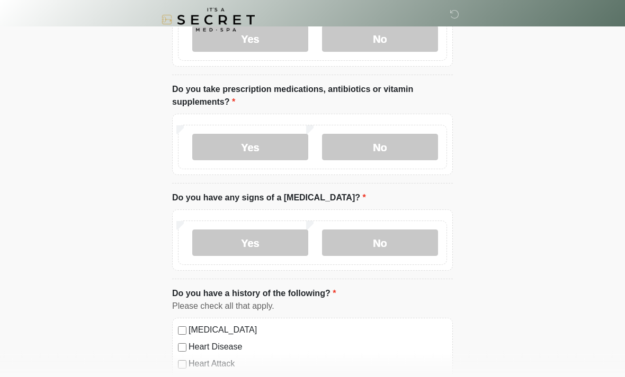 Image resolution: width=625 pixels, height=377 pixels. What do you see at coordinates (312, 307) in the screenshot?
I see `div: Please check all that apply.` at bounding box center [312, 307].